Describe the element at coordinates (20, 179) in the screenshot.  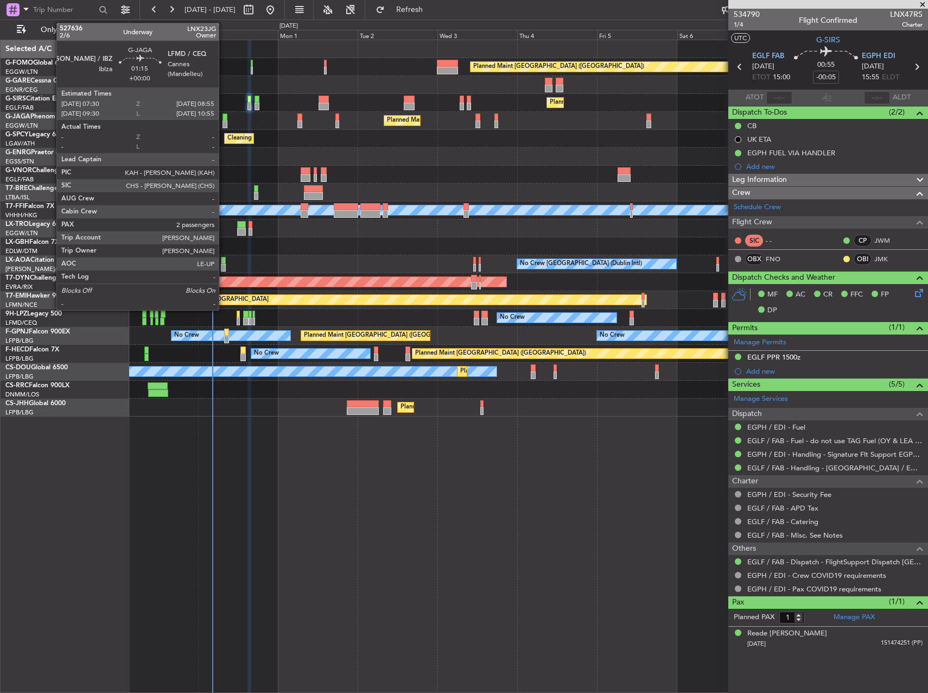
I see `a: EGLF/FAB` at that location.